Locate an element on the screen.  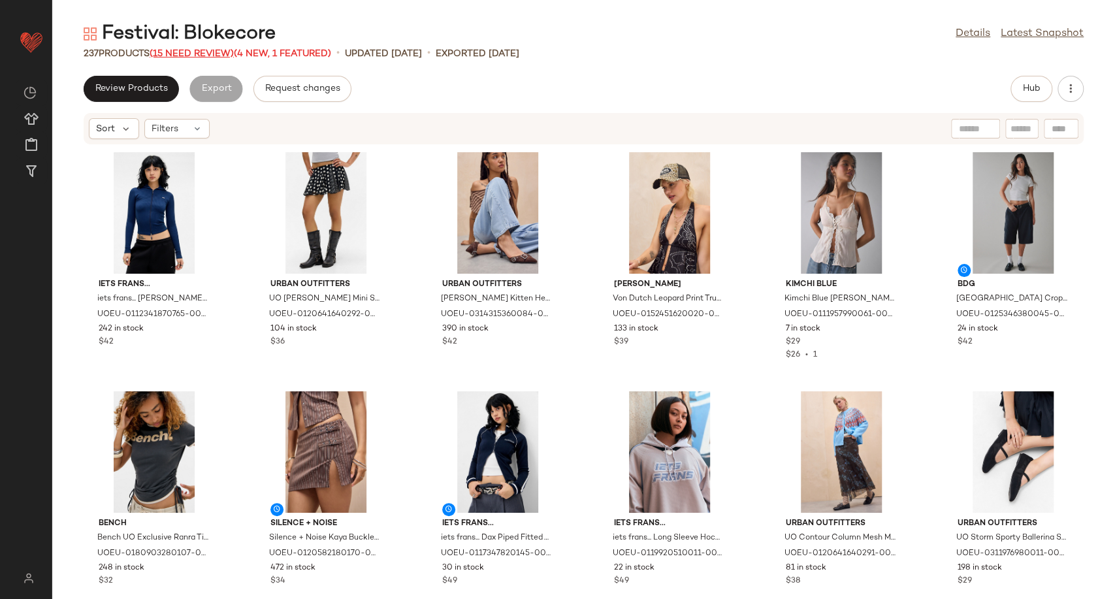
span: $39 is located at coordinates (621, 342).